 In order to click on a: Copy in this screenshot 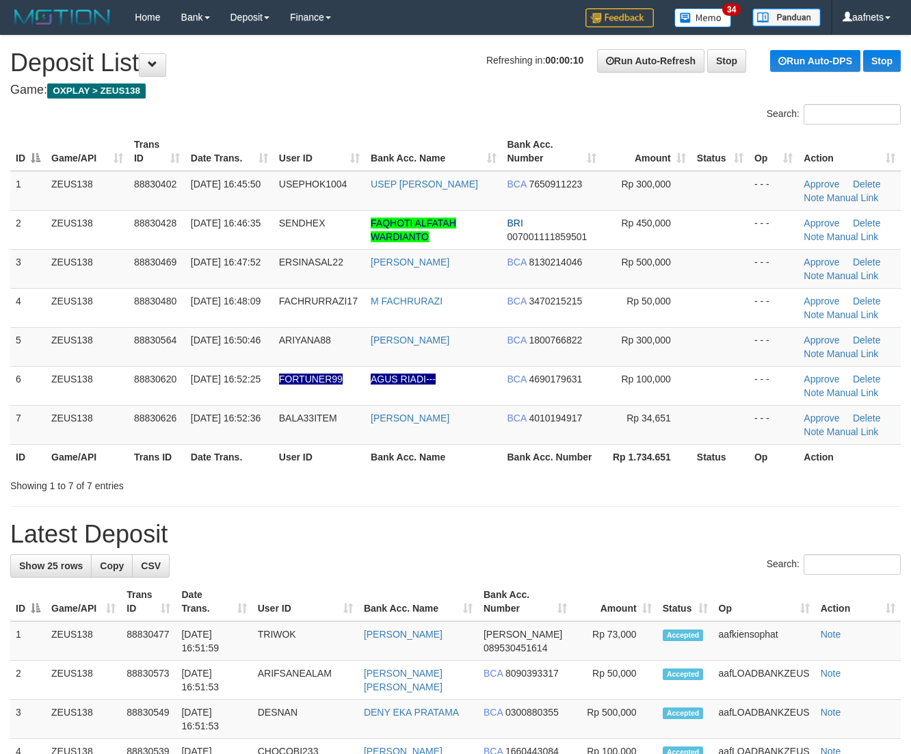, I will do `click(112, 566)`.